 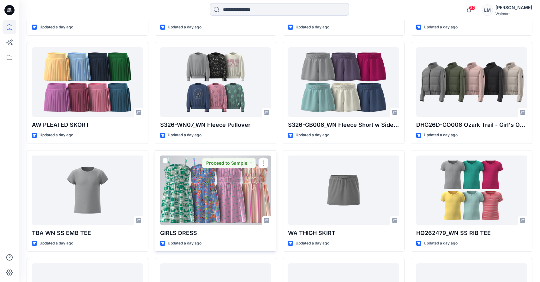 What do you see at coordinates (216, 190) in the screenshot?
I see `a: GIRLS DRESS` at bounding box center [216, 190].